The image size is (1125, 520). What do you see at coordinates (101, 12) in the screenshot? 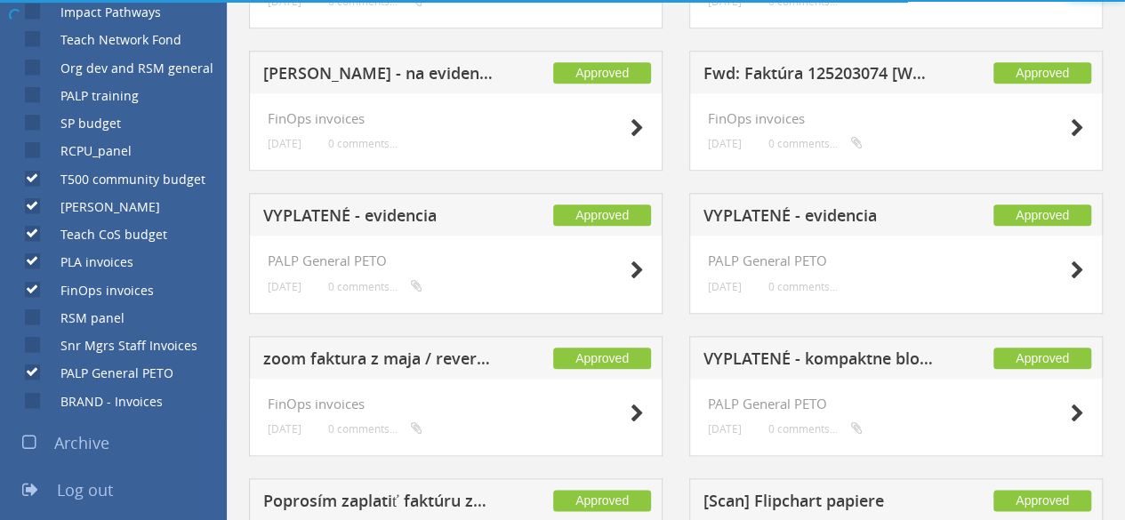
I see `label: Impact Pathways` at bounding box center [101, 12].